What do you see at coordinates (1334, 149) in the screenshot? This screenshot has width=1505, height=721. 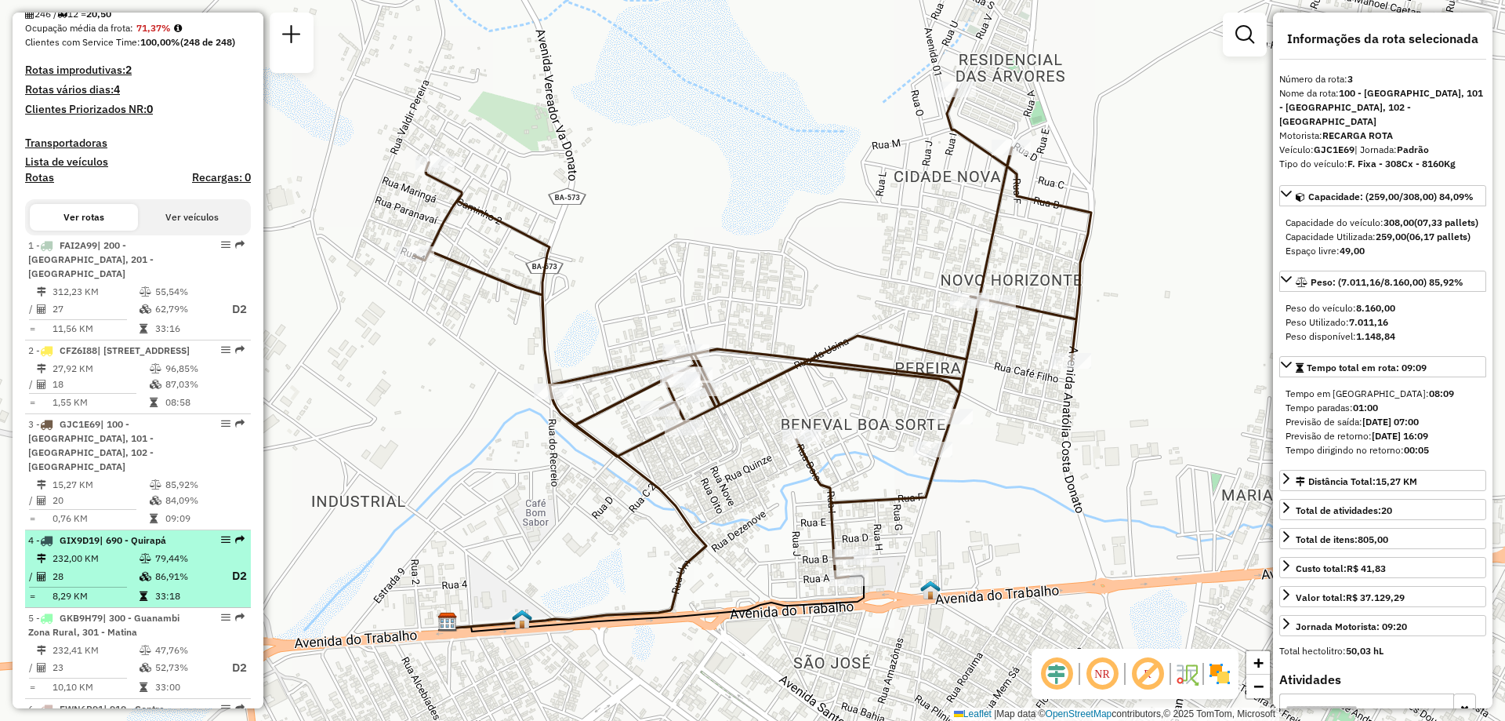 I see `strong: GJC1E69` at bounding box center [1334, 149].